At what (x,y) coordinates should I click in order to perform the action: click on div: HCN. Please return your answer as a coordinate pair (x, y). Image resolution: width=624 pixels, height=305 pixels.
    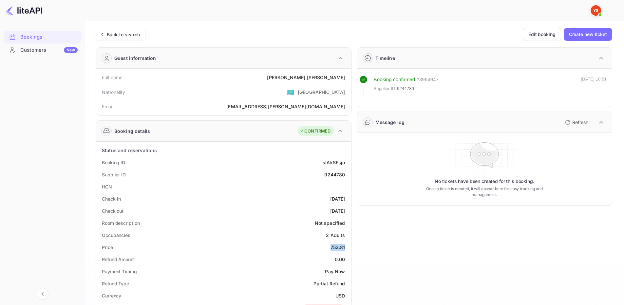
    Looking at the image, I should click on (107, 187).